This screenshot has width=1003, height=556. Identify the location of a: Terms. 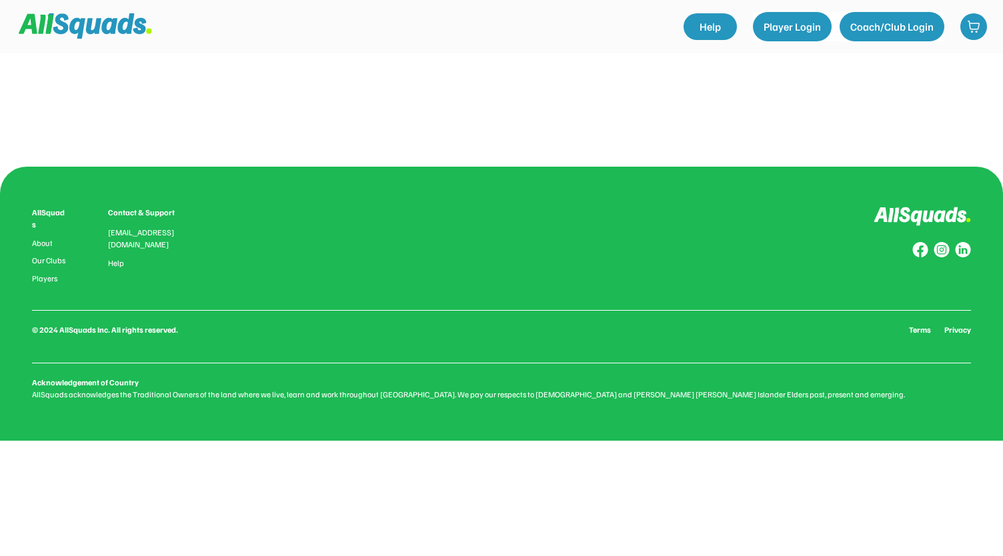
(920, 330).